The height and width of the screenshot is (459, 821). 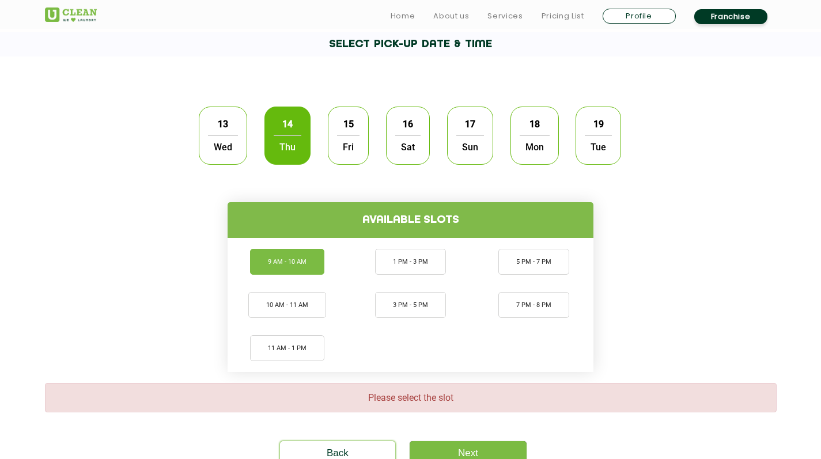 I want to click on li: 3 PM - 5 PM, so click(x=410, y=305).